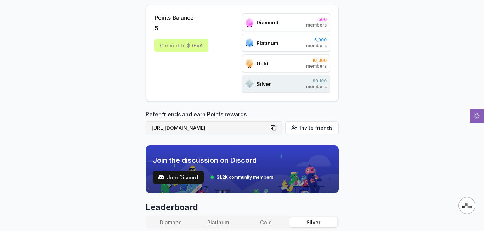  What do you see at coordinates (242, 169) in the screenshot?
I see `img: discord_banner` at bounding box center [242, 169].